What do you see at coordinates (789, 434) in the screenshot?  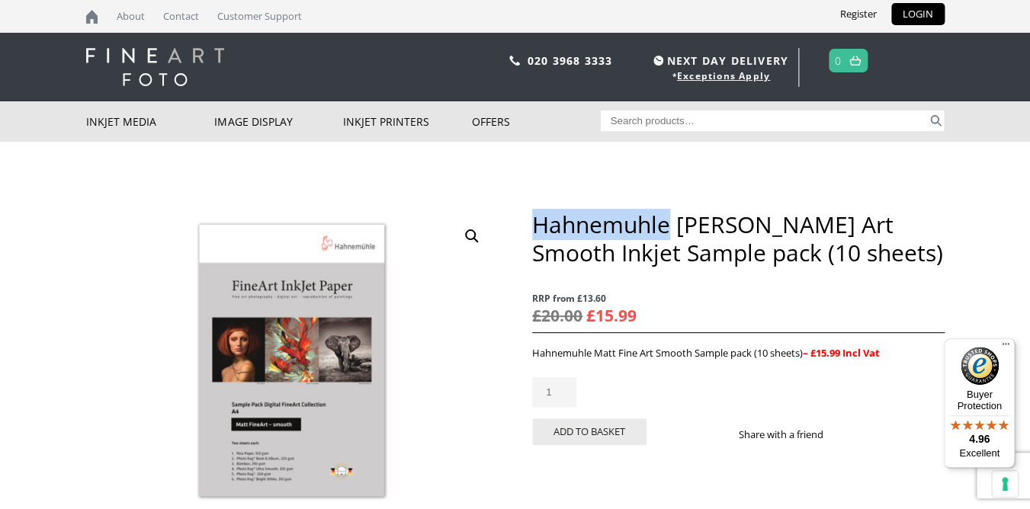 I see `p: Share with a friend` at bounding box center [789, 434].